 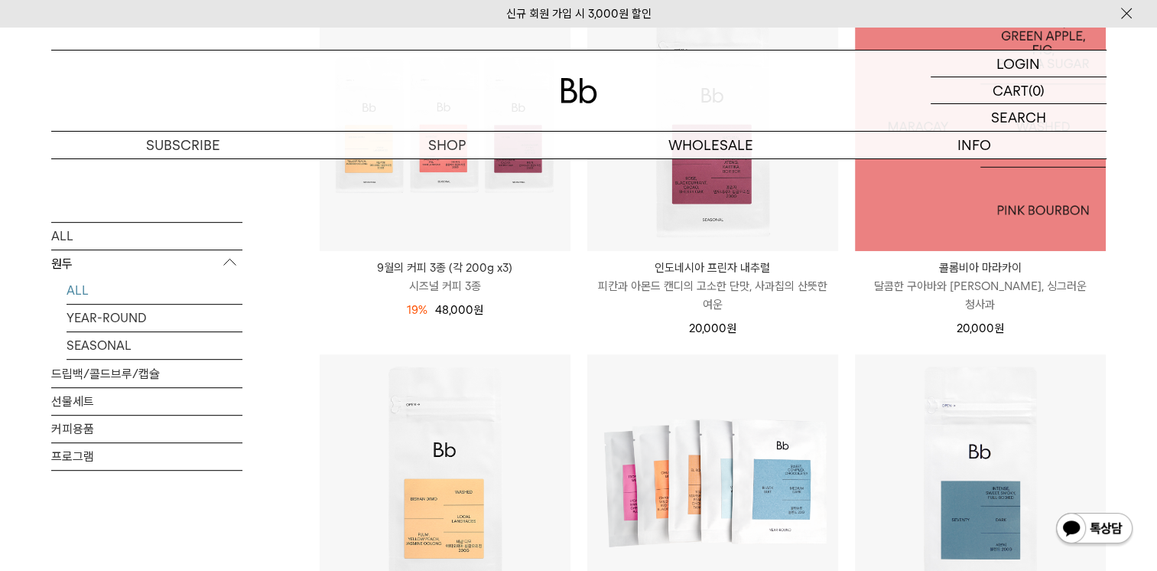 I want to click on p: INFO, so click(x=975, y=145).